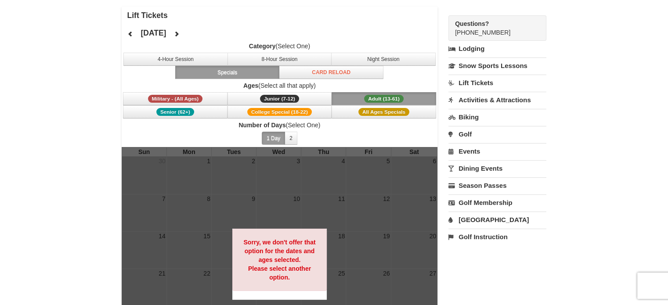 The height and width of the screenshot is (305, 668). Describe the element at coordinates (280, 99) in the screenshot. I see `button: Junior (7-12)` at that location.